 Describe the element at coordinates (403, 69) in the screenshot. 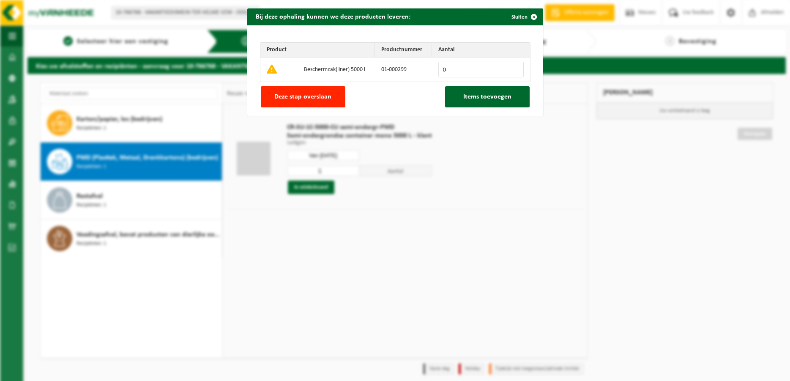

I see `td: 01-000299` at that location.